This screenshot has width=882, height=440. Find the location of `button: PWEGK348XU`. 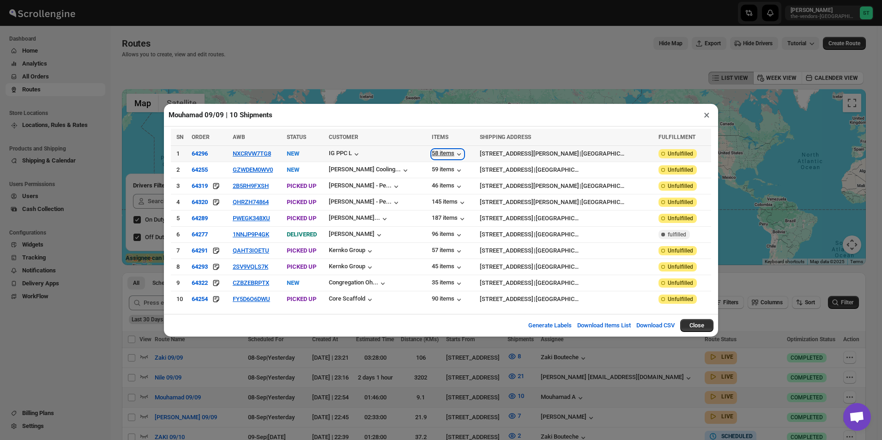

button: PWEGK348XU is located at coordinates (251, 218).